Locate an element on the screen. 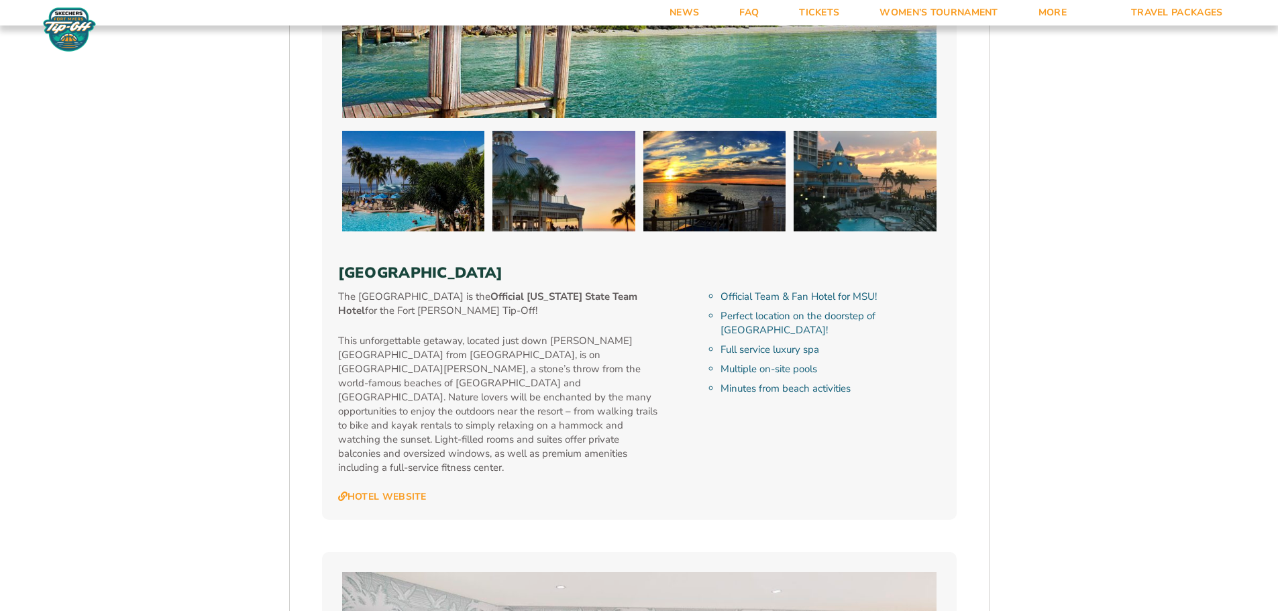  img: Fort Myers Tip-Off is located at coordinates (69, 30).